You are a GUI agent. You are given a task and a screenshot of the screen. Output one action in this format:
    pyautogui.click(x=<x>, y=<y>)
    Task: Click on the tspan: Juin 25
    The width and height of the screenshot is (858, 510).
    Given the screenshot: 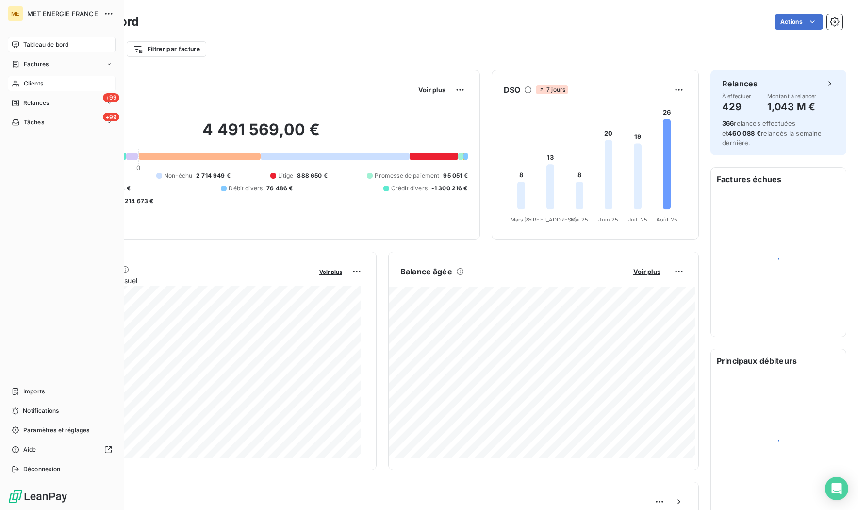 What is the action you would take?
    pyautogui.click(x=608, y=219)
    